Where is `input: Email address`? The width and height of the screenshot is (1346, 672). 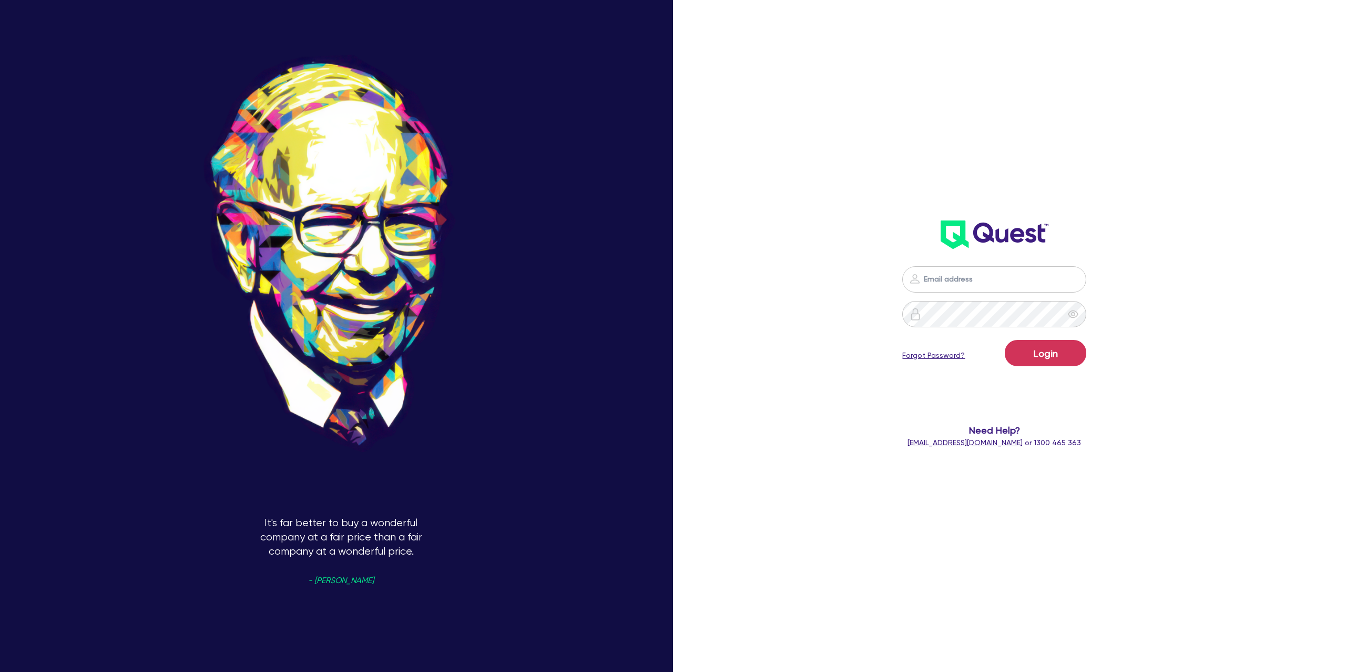
input: Email address is located at coordinates (994, 279).